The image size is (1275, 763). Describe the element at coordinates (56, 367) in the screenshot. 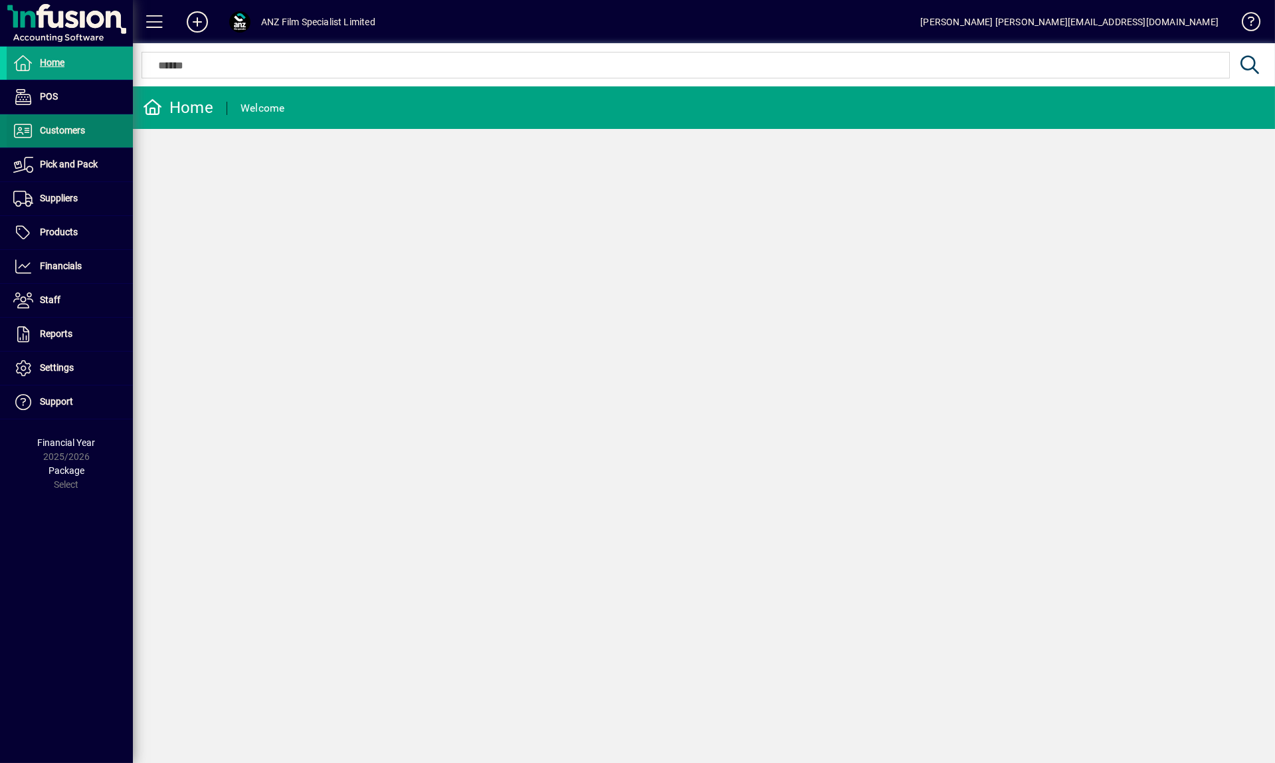

I see `span: Settings` at that location.